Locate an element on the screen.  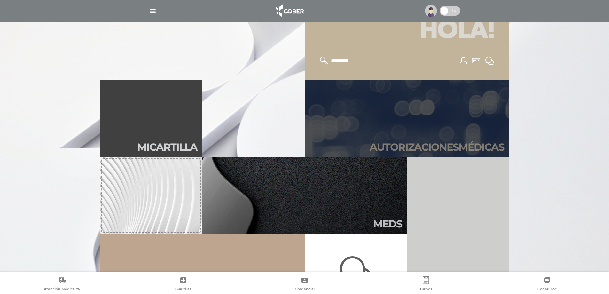
h2: Autori zaciones médicas is located at coordinates (437, 147).